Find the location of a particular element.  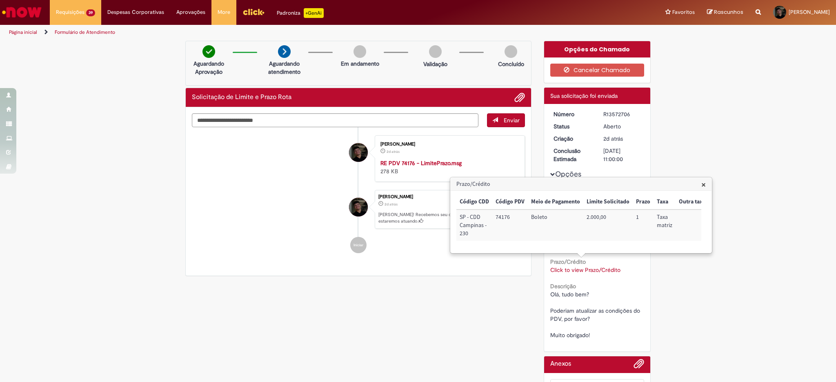

dt: Criação is located at coordinates (572, 139).